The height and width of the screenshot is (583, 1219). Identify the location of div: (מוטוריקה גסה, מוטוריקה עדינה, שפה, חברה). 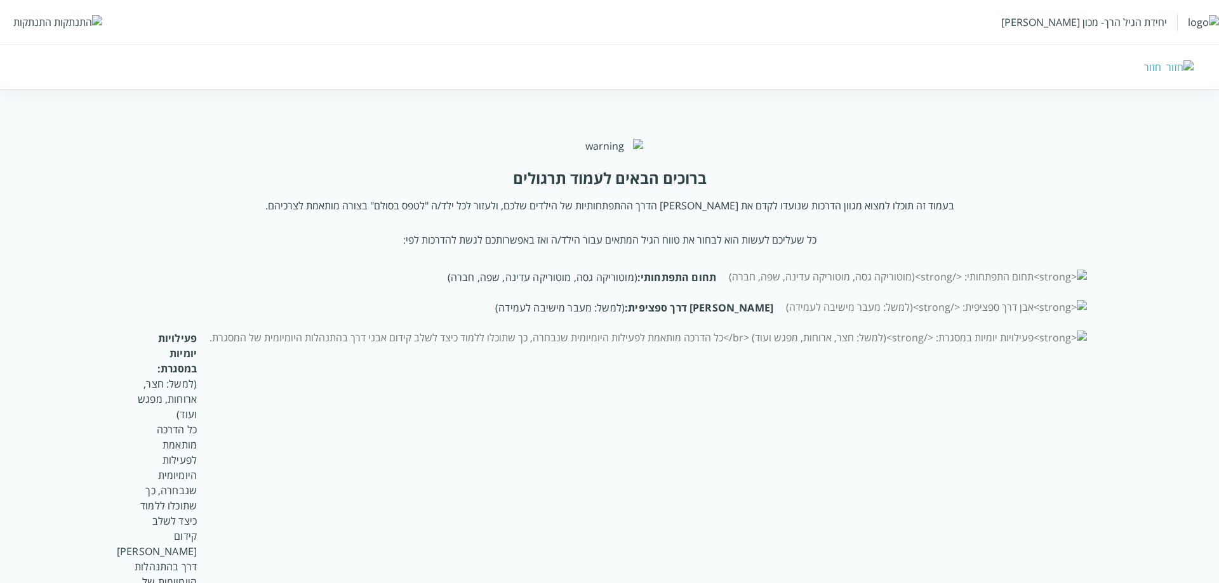
(424, 277).